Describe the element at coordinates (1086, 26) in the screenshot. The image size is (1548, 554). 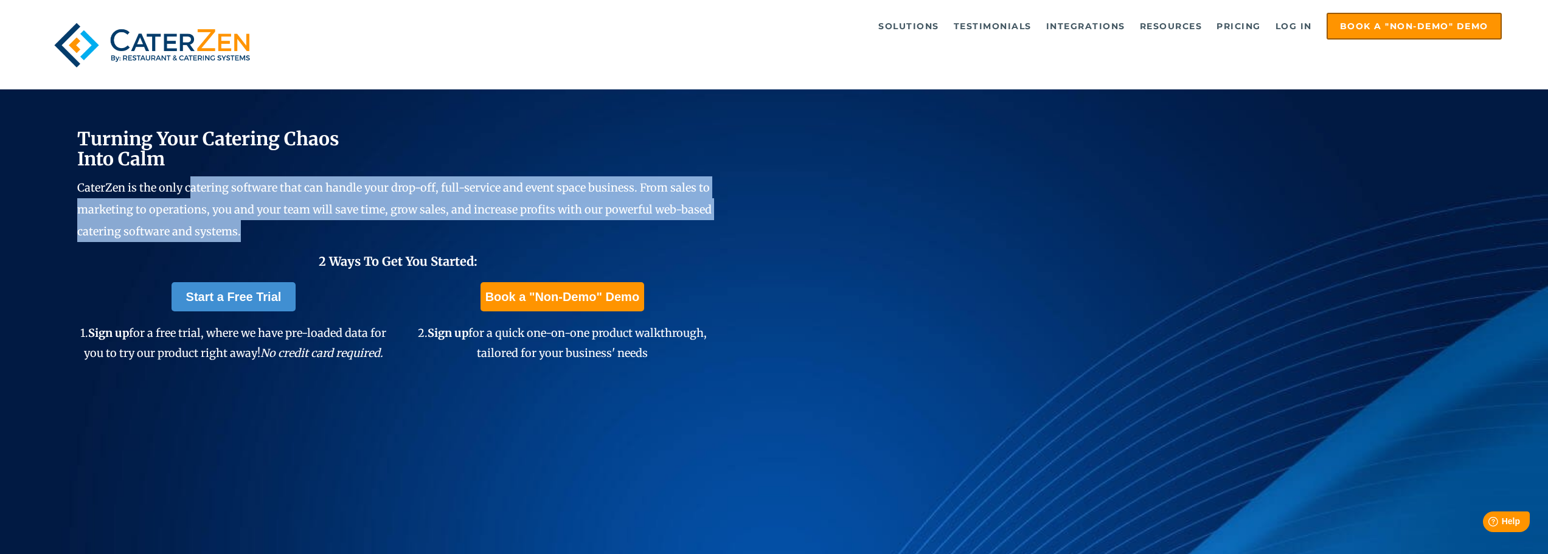
I see `a: Integrations` at that location.